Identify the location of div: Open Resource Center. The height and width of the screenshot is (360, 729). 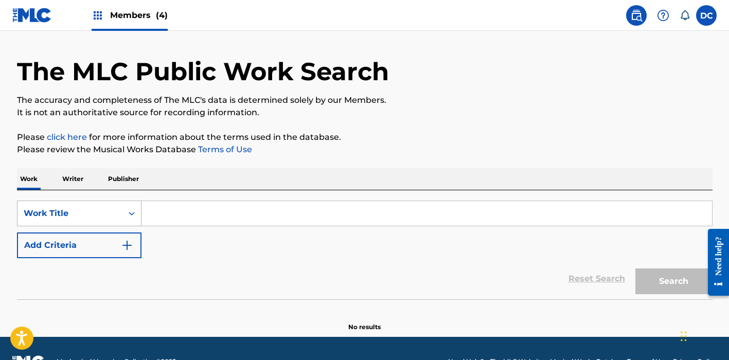
(18, 42).